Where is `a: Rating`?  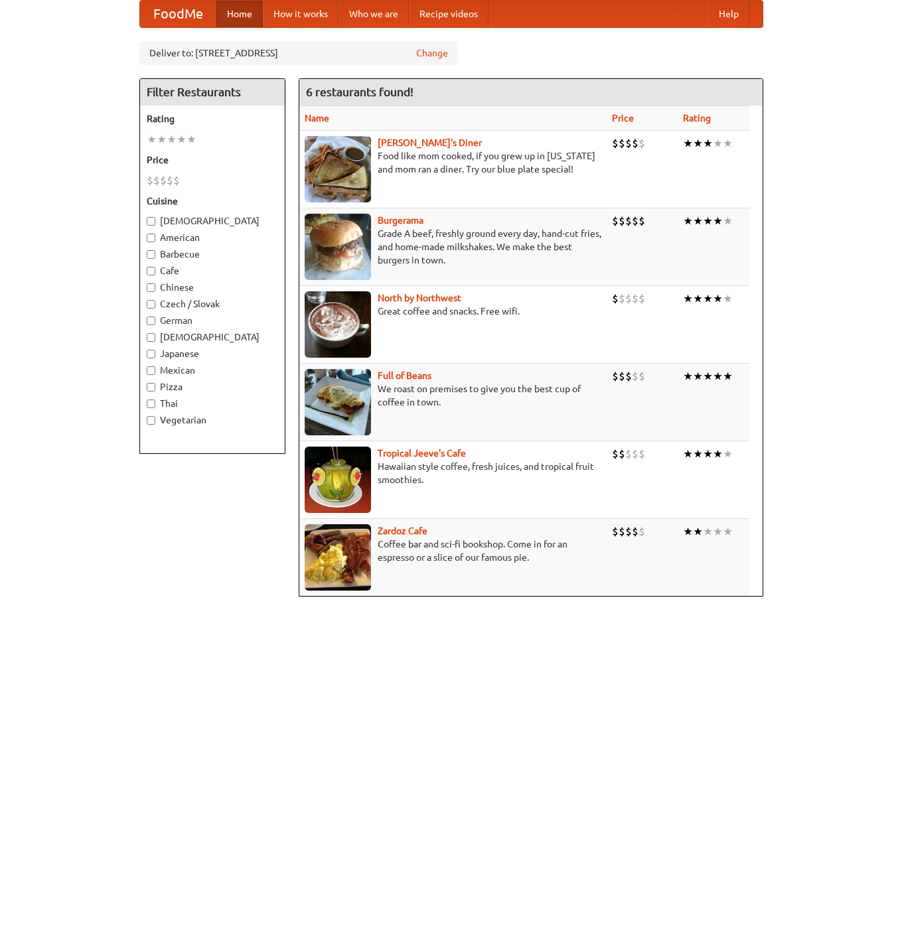
a: Rating is located at coordinates (697, 118).